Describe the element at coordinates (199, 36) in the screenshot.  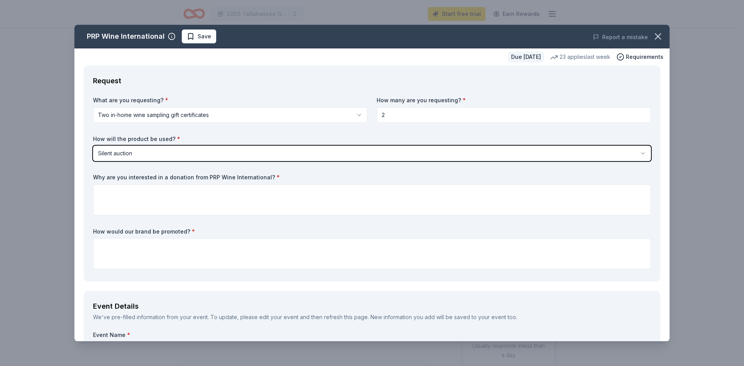
I see `button: Save` at that location.